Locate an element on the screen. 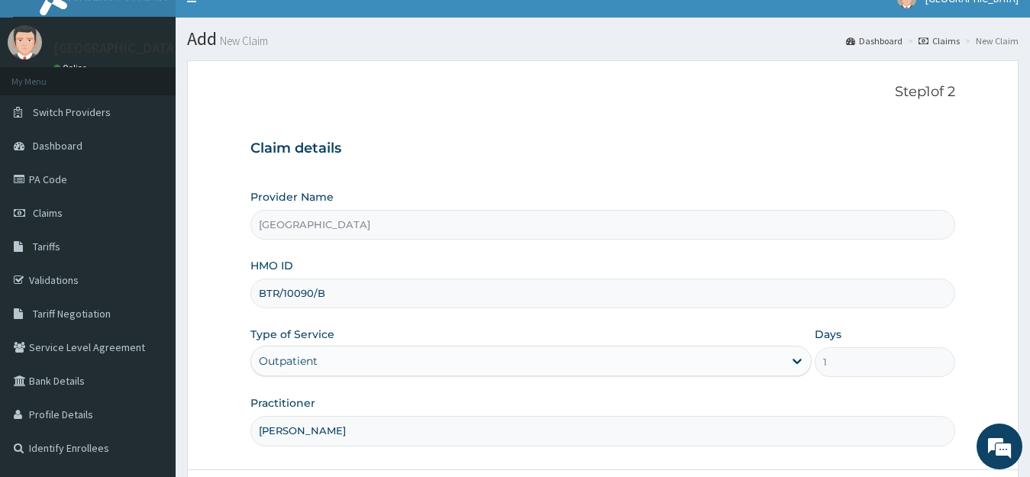 The image size is (1030, 477). div: Outpatient is located at coordinates (288, 361).